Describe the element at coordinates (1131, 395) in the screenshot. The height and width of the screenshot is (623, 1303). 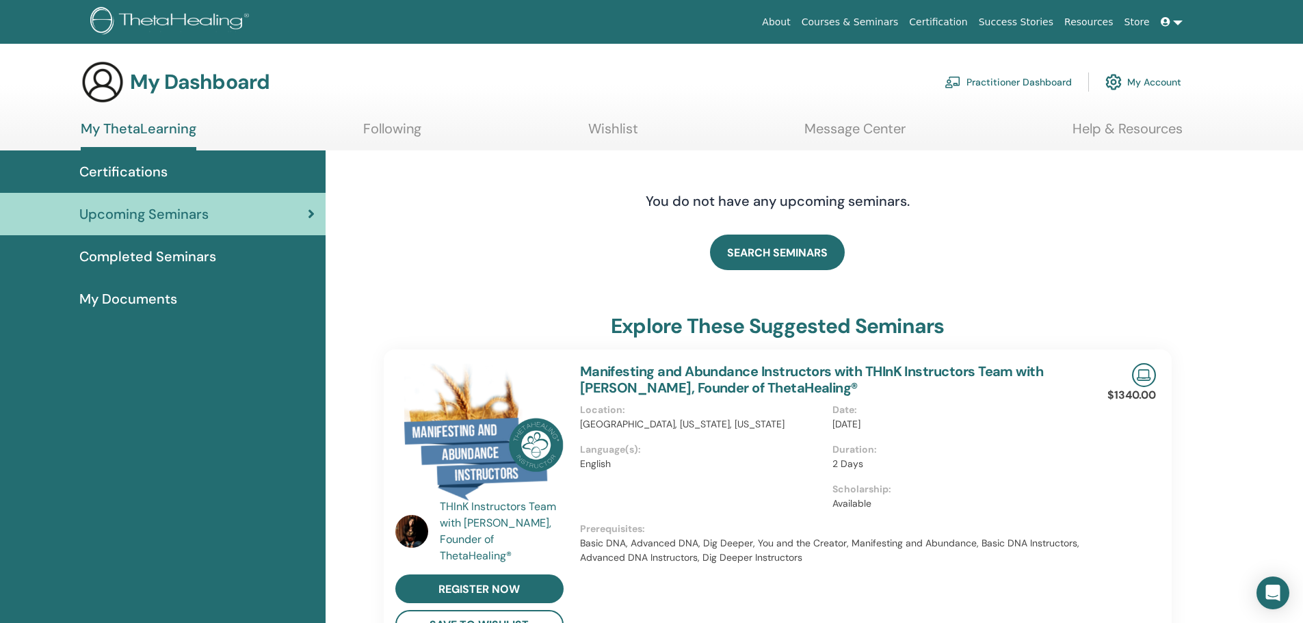
I see `p: $1340.00` at that location.